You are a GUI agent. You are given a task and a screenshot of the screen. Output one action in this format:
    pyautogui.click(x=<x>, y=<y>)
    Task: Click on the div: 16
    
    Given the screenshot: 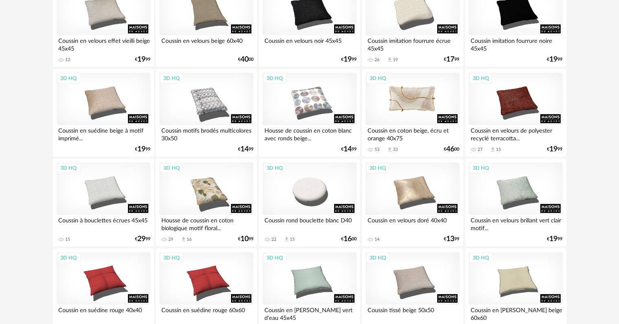 What is the action you would take?
    pyautogui.click(x=189, y=239)
    